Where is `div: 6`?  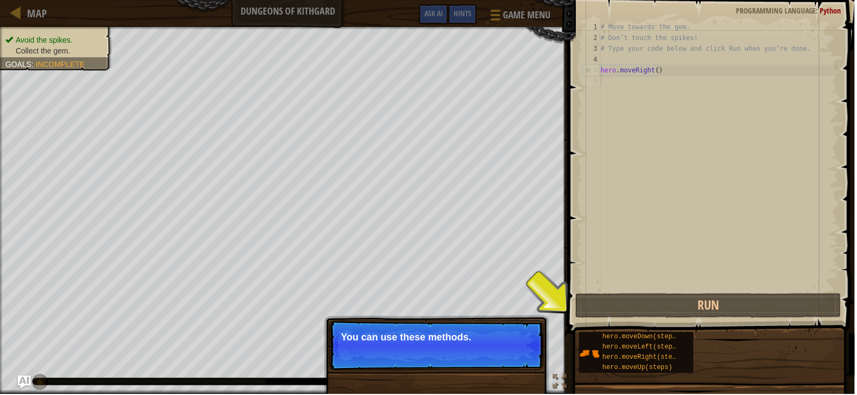 div: 6 is located at coordinates (593, 81).